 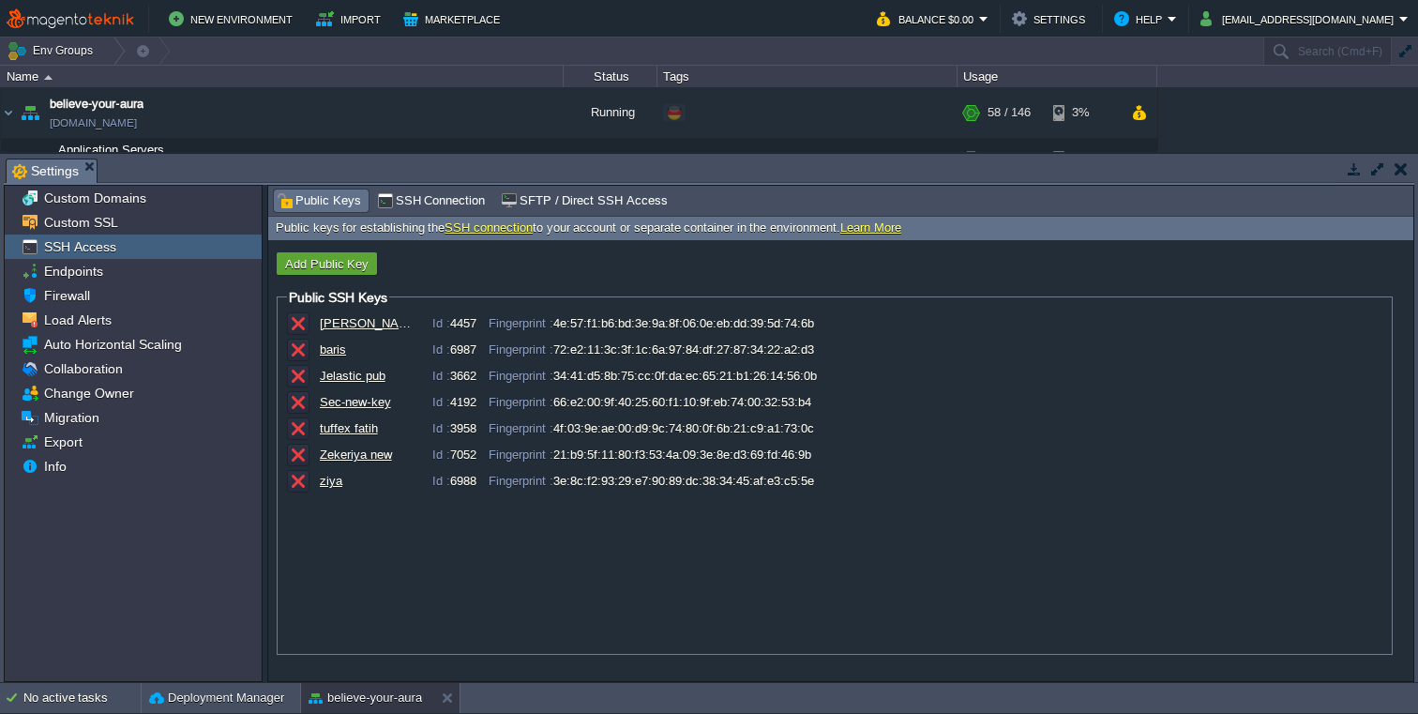 What do you see at coordinates (73, 271) in the screenshot?
I see `span: Endpoints` at bounding box center [73, 271].